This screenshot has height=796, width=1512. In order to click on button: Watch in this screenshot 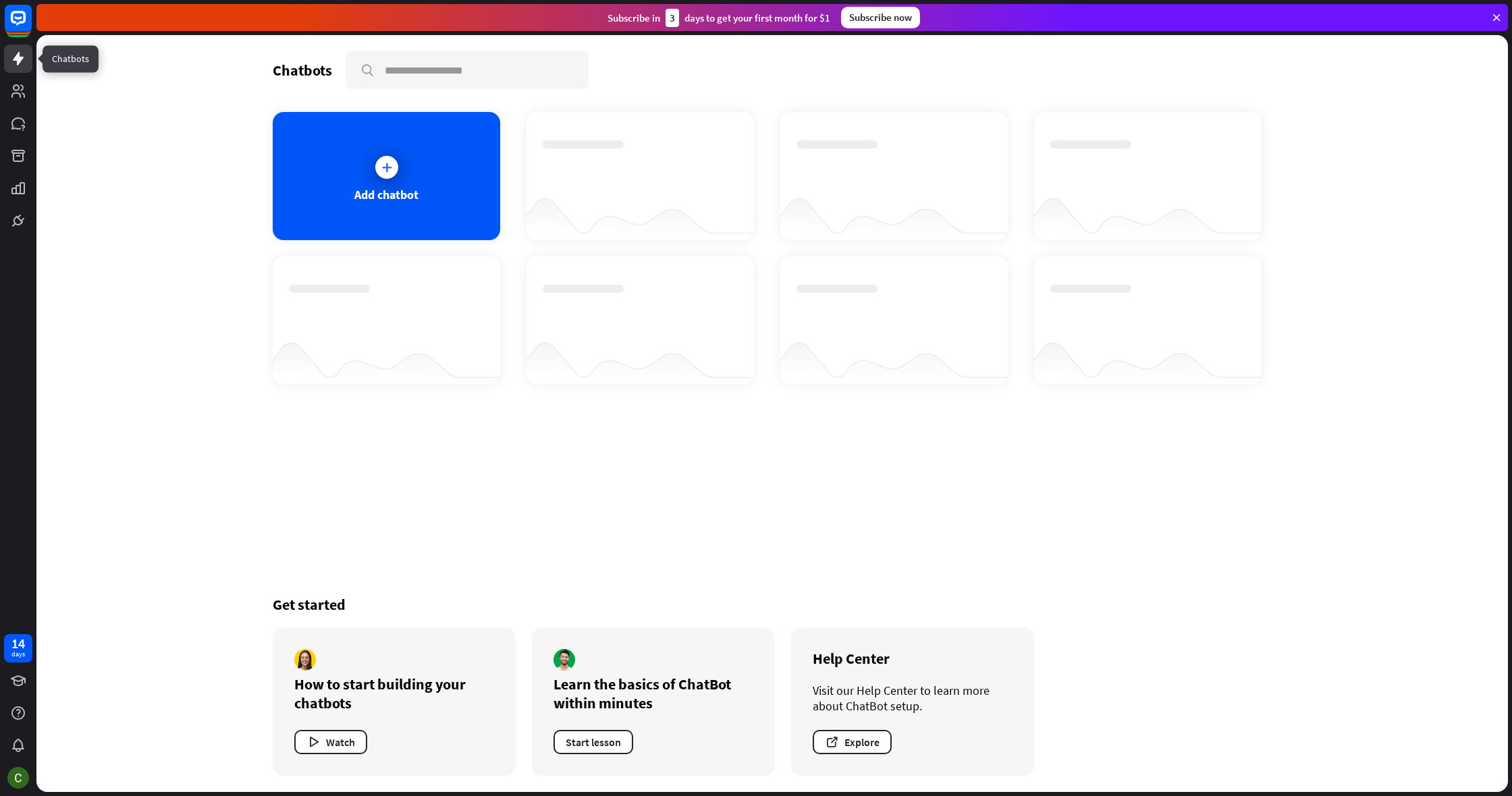, I will do `click(331, 742)`.